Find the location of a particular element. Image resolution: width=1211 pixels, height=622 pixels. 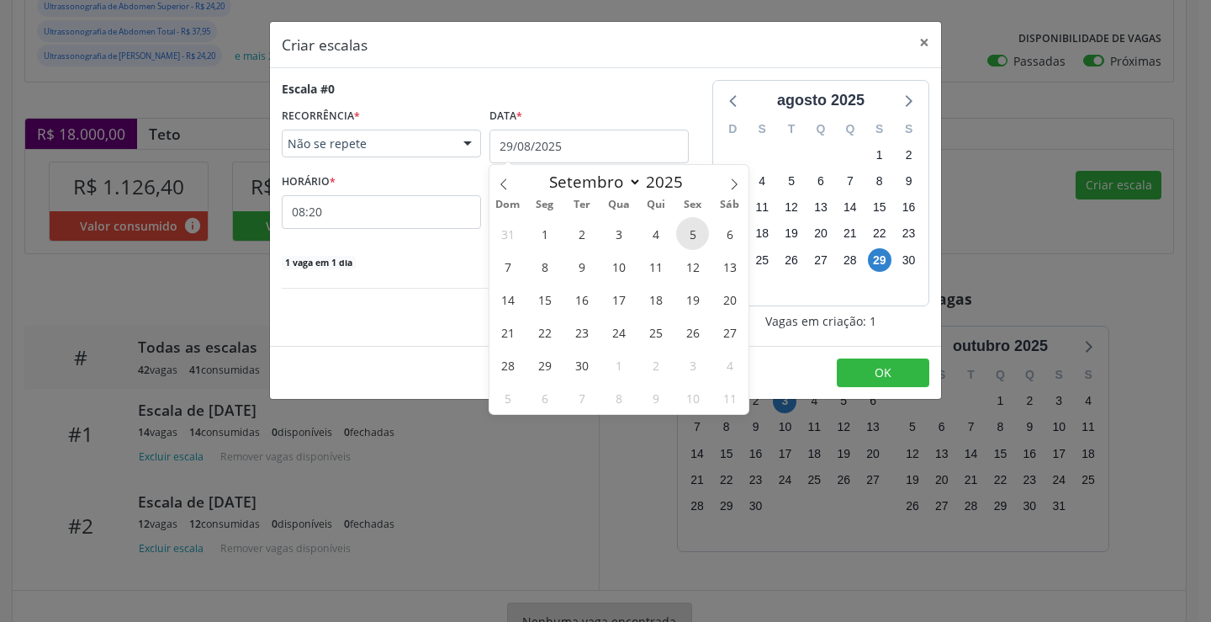

span: sábado, 2 de agosto de 2025 is located at coordinates (909, 155).